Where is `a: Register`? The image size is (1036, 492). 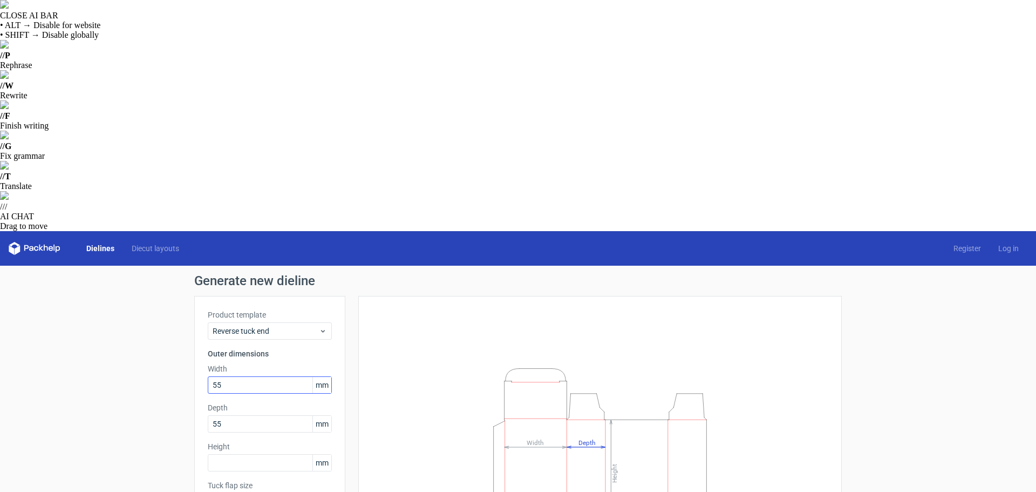
a: Register is located at coordinates (967, 248).